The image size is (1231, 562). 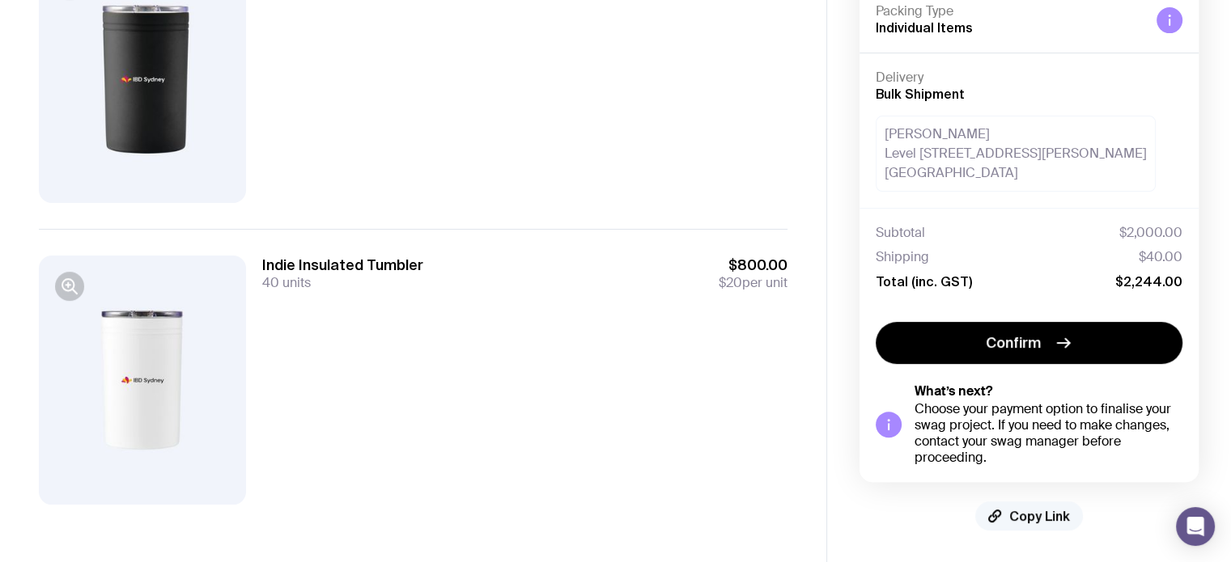 What do you see at coordinates (902, 257) in the screenshot?
I see `span: Shipping` at bounding box center [902, 257].